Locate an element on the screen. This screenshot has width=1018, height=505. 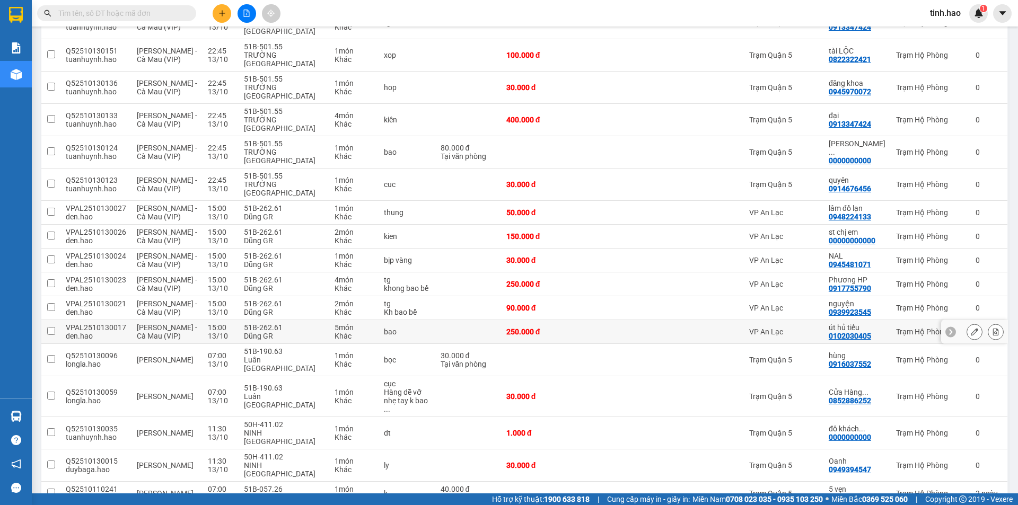
span: Cung cấp máy in - giấy in: is located at coordinates (648, 499).